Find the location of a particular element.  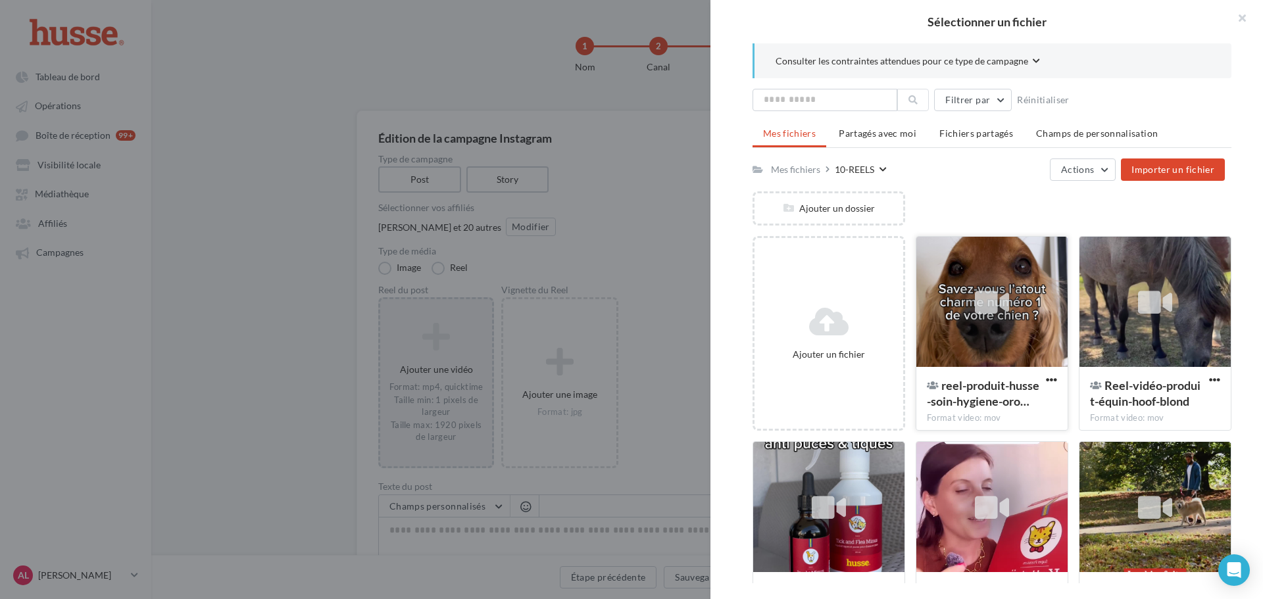

span: Fichiers partagés is located at coordinates (976, 133).